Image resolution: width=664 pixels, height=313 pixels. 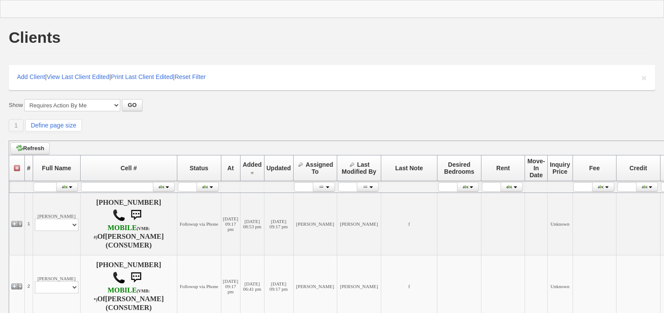 I want to click on a: Define page size, so click(x=54, y=125).